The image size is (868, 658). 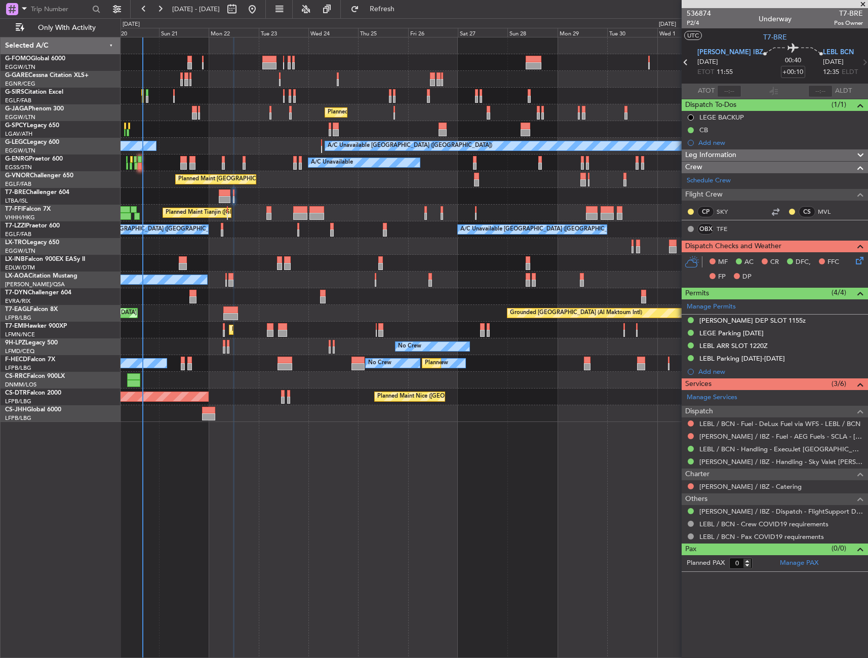 I want to click on span: CS-JHH, so click(x=16, y=410).